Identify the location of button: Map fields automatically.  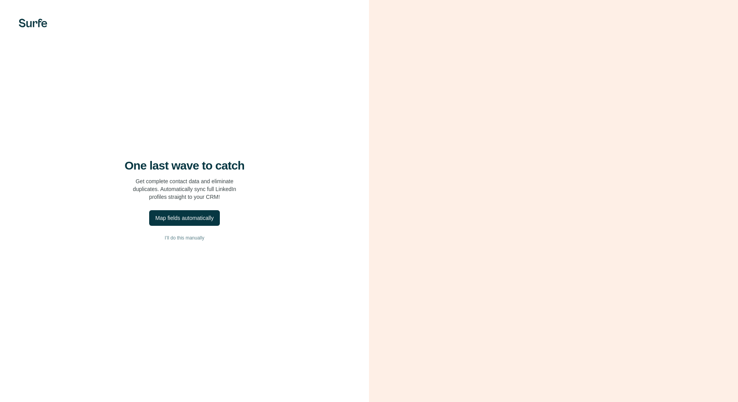
(184, 218).